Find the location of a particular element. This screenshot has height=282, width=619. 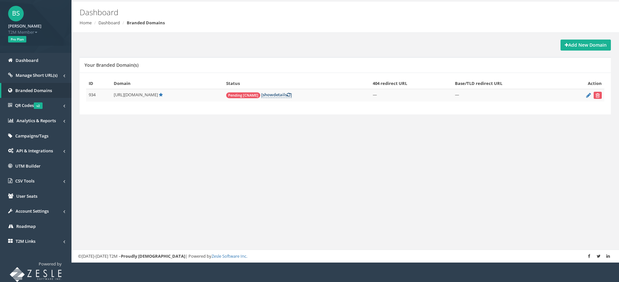

h5: Your Branded Domain(s) is located at coordinates (111, 65).